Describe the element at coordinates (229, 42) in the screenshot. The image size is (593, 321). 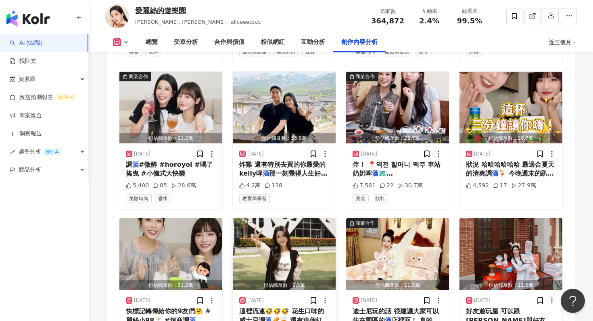
I see `div: 合作與價值` at that location.